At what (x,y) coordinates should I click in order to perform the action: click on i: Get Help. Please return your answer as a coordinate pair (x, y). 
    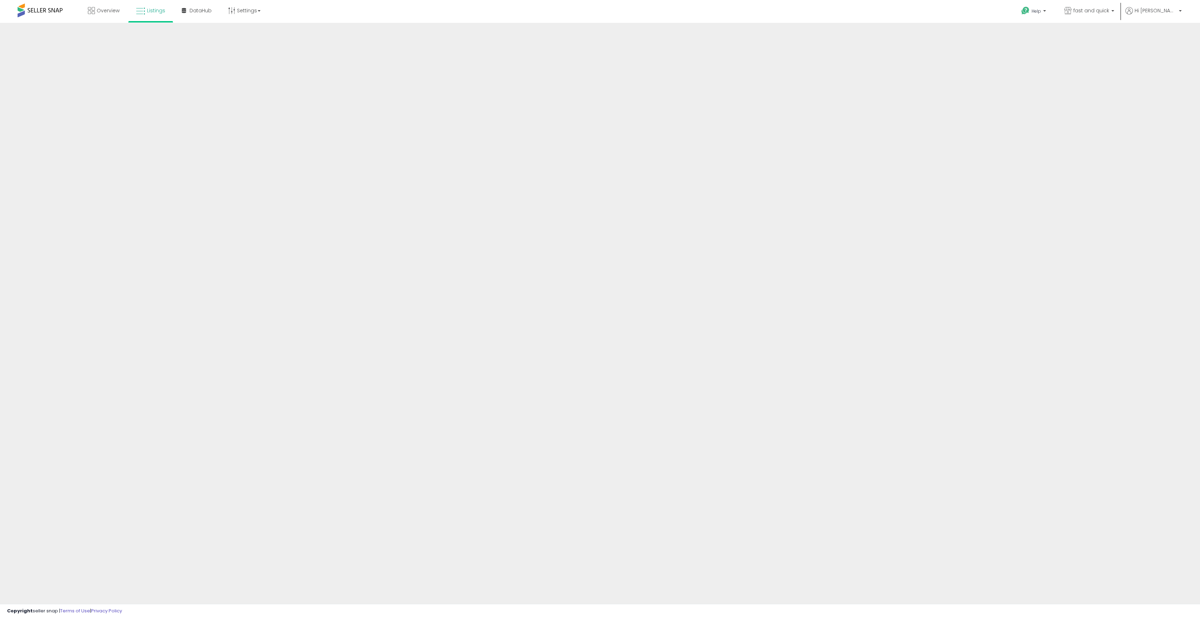
    Looking at the image, I should click on (1025, 11).